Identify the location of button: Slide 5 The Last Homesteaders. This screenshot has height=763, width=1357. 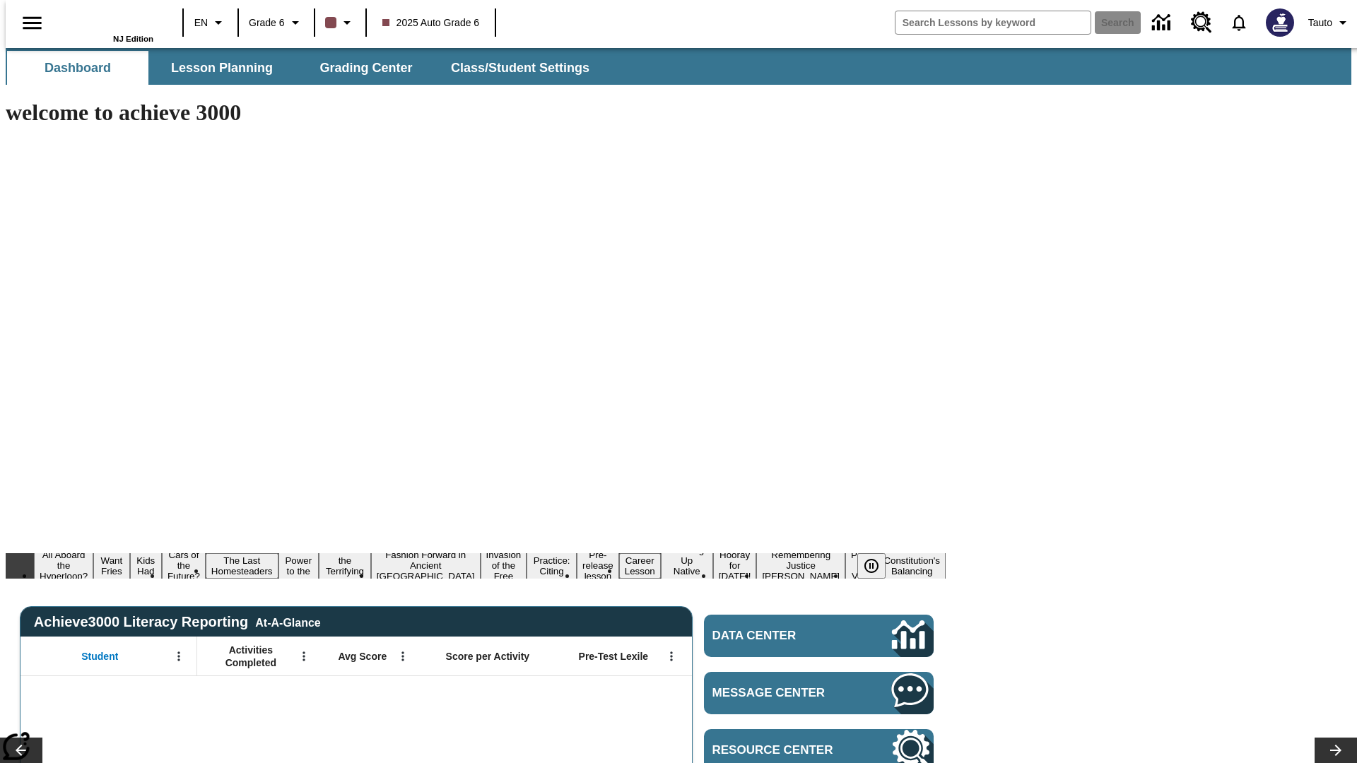
(242, 566).